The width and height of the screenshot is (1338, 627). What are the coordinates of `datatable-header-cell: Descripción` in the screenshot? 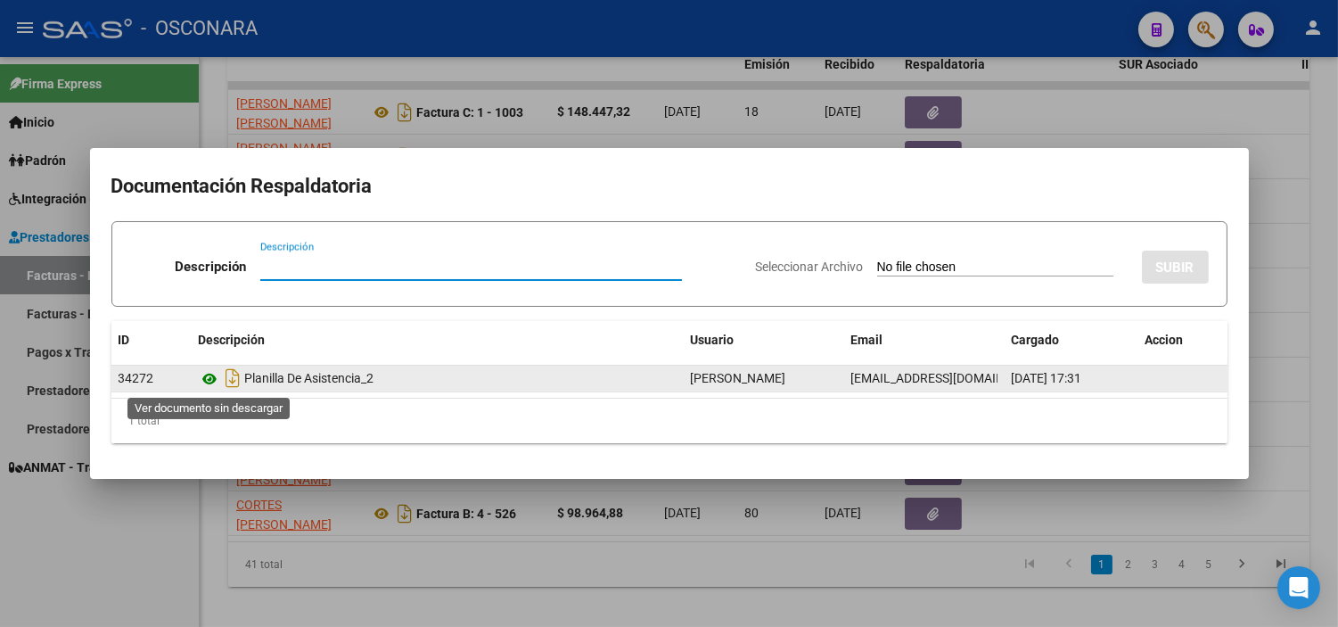 It's located at (438, 340).